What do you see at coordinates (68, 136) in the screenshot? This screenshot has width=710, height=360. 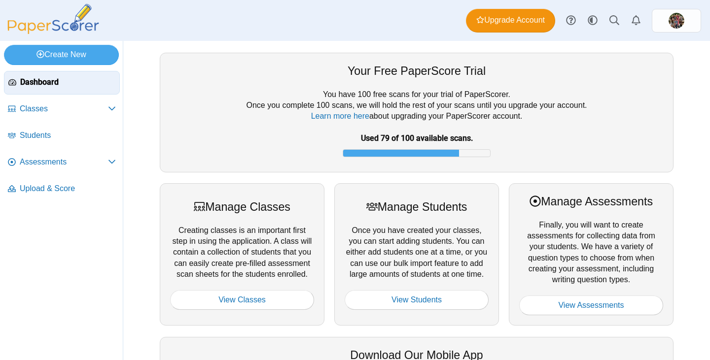 I see `span: Students` at bounding box center [68, 136].